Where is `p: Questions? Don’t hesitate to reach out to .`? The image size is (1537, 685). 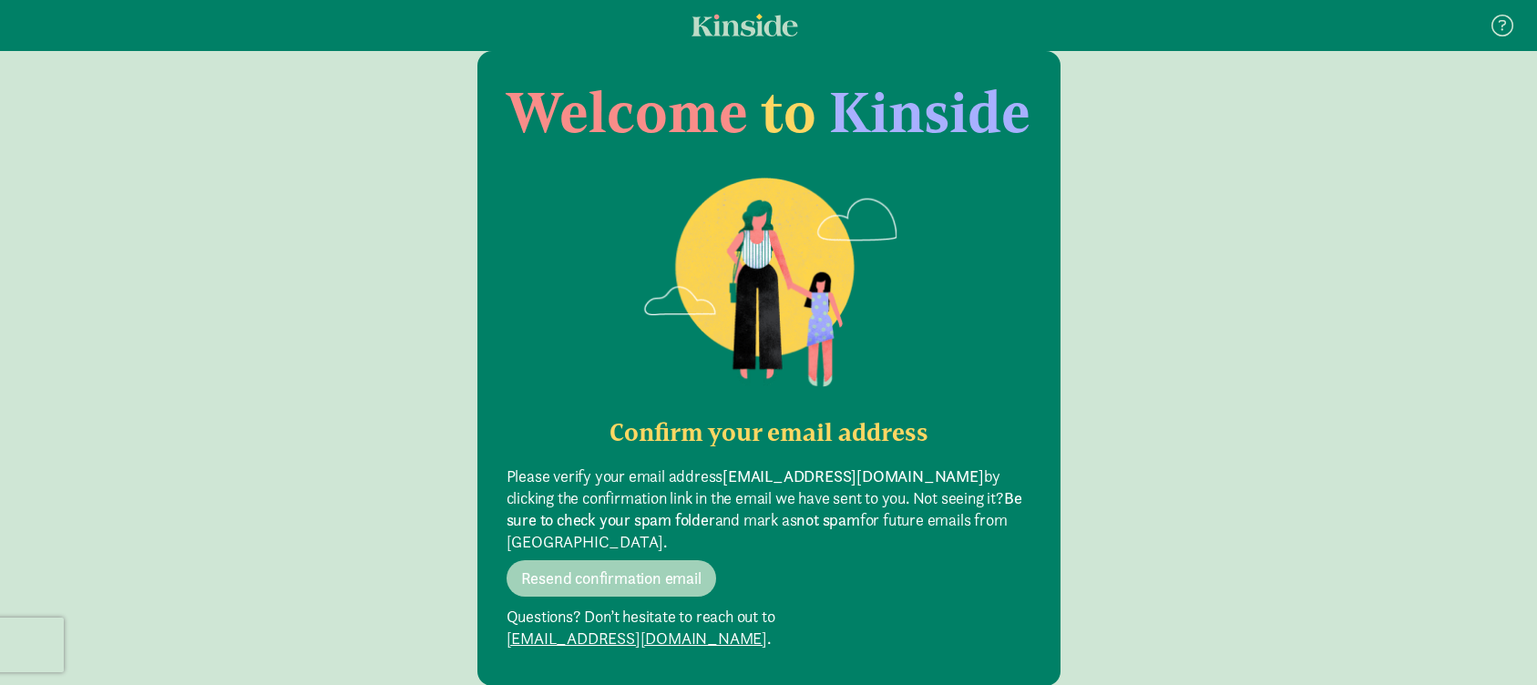
p: Questions? Don’t hesitate to reach out to . is located at coordinates (769, 628).